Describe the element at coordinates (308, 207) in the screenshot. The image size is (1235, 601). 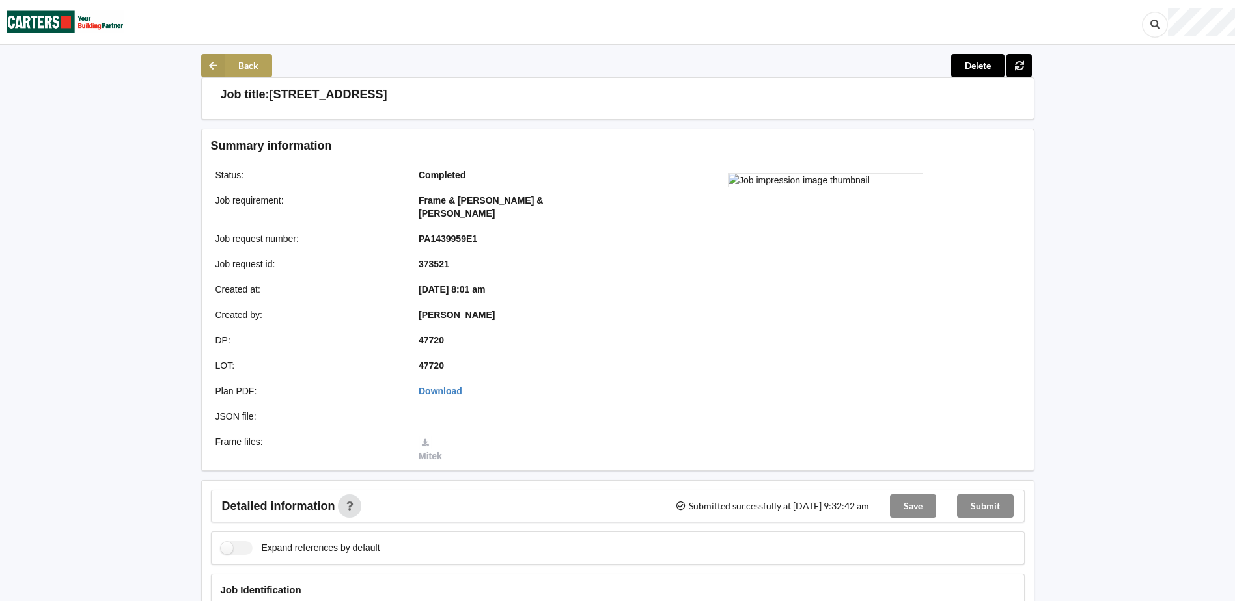
I see `div: Job requirement :` at that location.